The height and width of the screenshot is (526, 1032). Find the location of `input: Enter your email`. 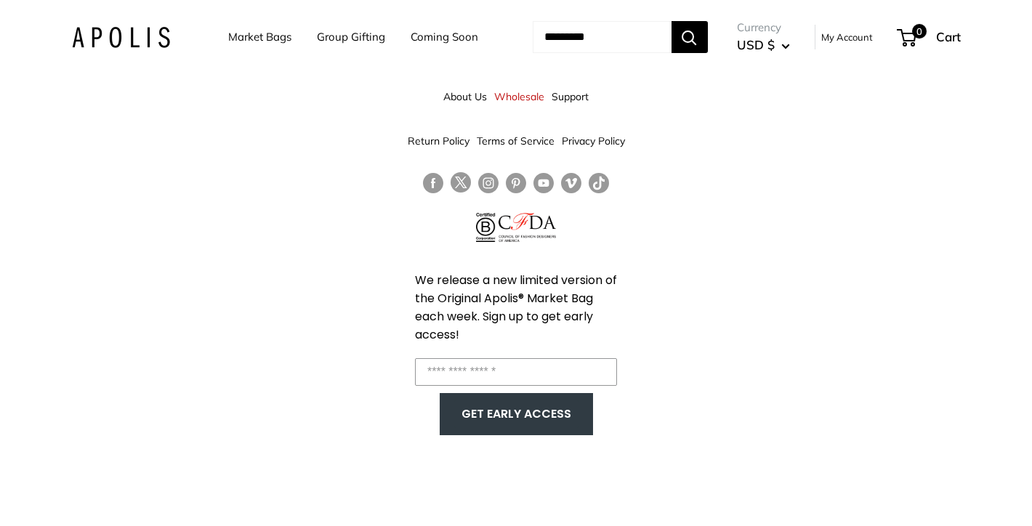

input: Enter your email is located at coordinates (516, 372).